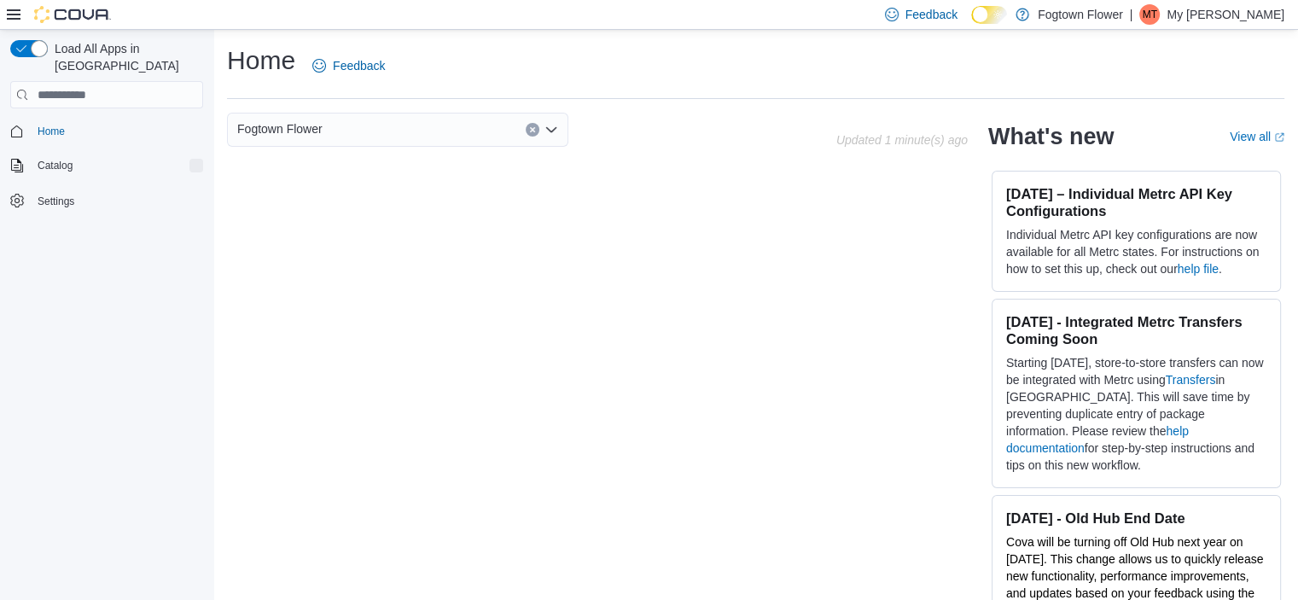 The image size is (1298, 600). Describe the element at coordinates (1149, 15) in the screenshot. I see `span: MT` at that location.